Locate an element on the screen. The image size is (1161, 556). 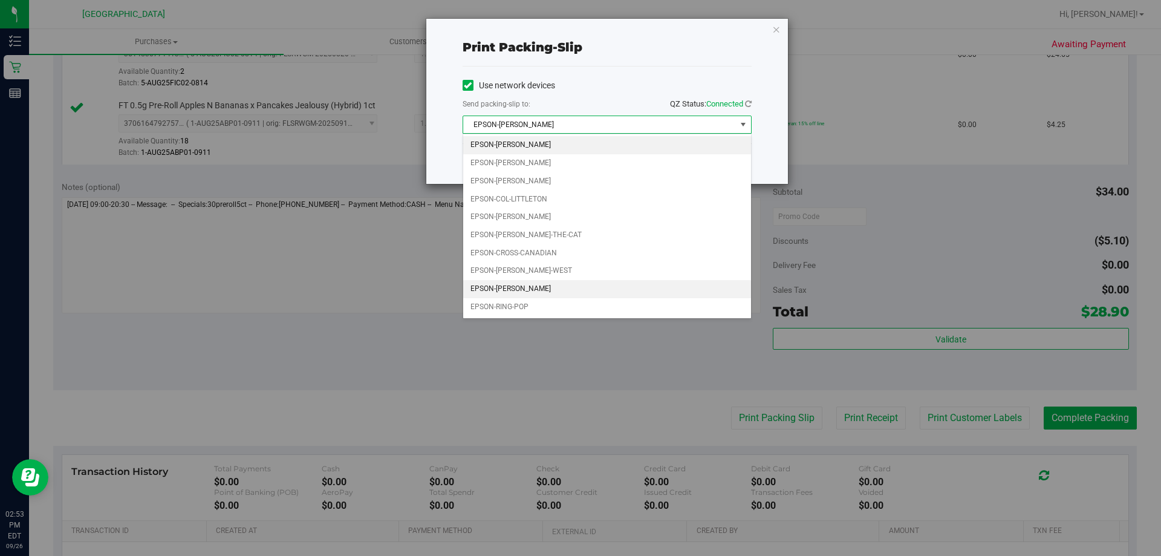
li: EPSON-CROSS-CANADIAN is located at coordinates (607, 253).